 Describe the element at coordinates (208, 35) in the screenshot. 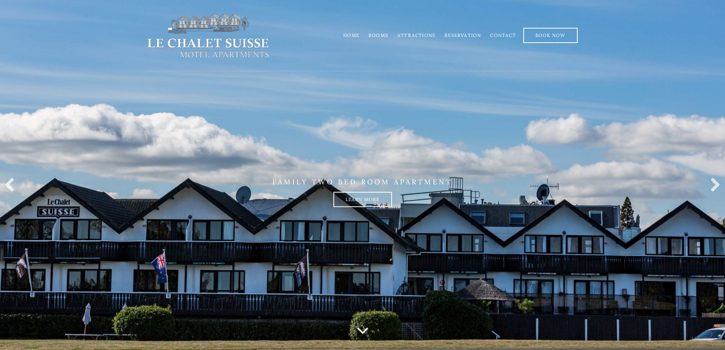

I see `img: lechaletsuisse` at that location.